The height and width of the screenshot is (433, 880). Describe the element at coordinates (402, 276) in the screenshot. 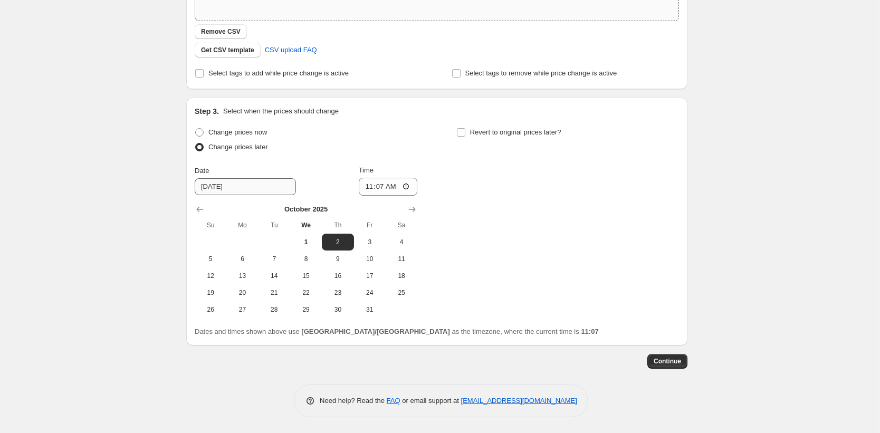

I see `span: 18` at that location.